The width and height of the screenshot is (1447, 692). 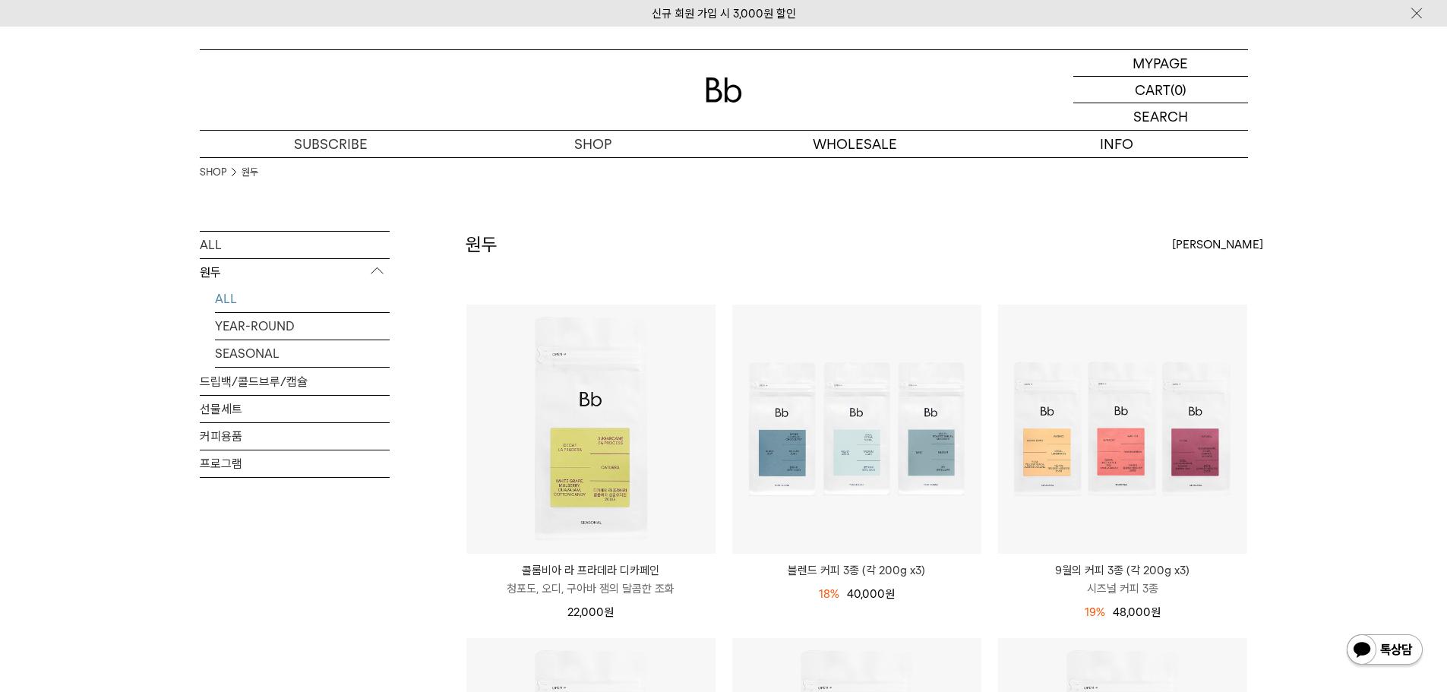 What do you see at coordinates (1095, 612) in the screenshot?
I see `div: 19%` at bounding box center [1095, 612].